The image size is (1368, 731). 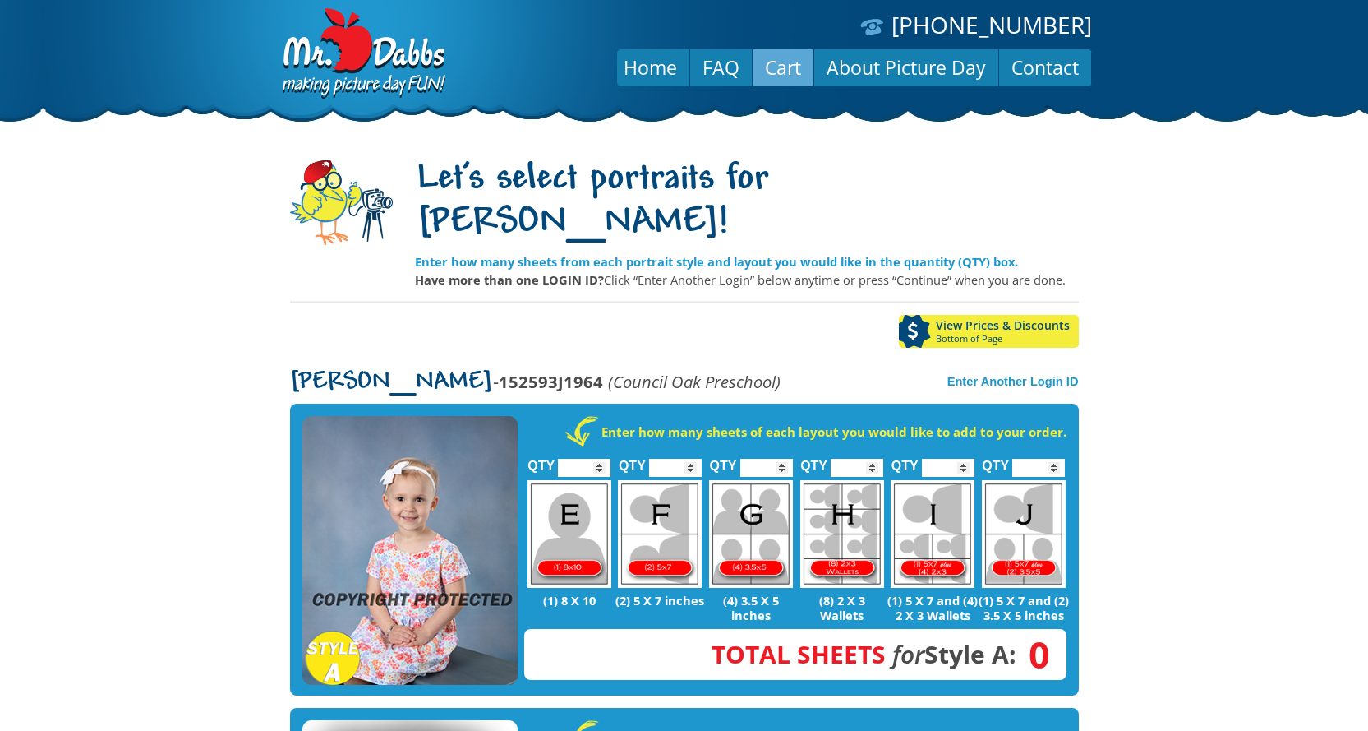 I want to click on img: STYLE A, so click(x=410, y=551).